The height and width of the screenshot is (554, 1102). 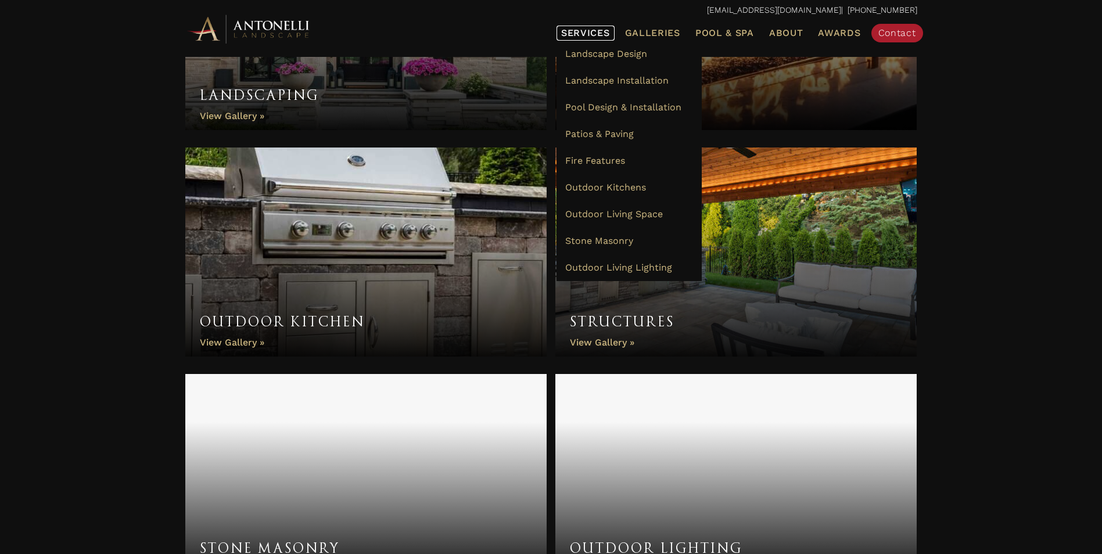 What do you see at coordinates (724, 33) in the screenshot?
I see `a: Pool & Spa` at bounding box center [724, 33].